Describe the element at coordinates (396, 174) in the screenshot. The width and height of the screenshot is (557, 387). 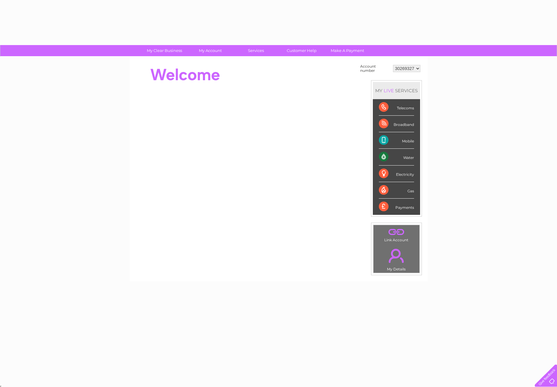
I see `div: Electricity` at that location.